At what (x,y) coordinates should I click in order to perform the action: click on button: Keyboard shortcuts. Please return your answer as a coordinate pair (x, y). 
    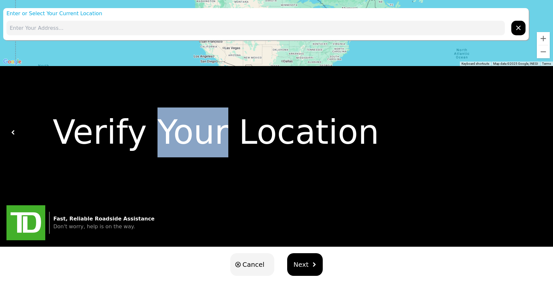
    Looking at the image, I should click on (475, 64).